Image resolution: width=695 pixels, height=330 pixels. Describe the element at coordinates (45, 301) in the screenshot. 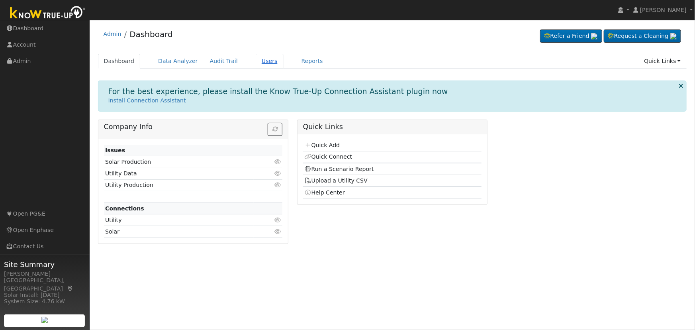

I see `div: System Size: 4.76 kW` at that location.